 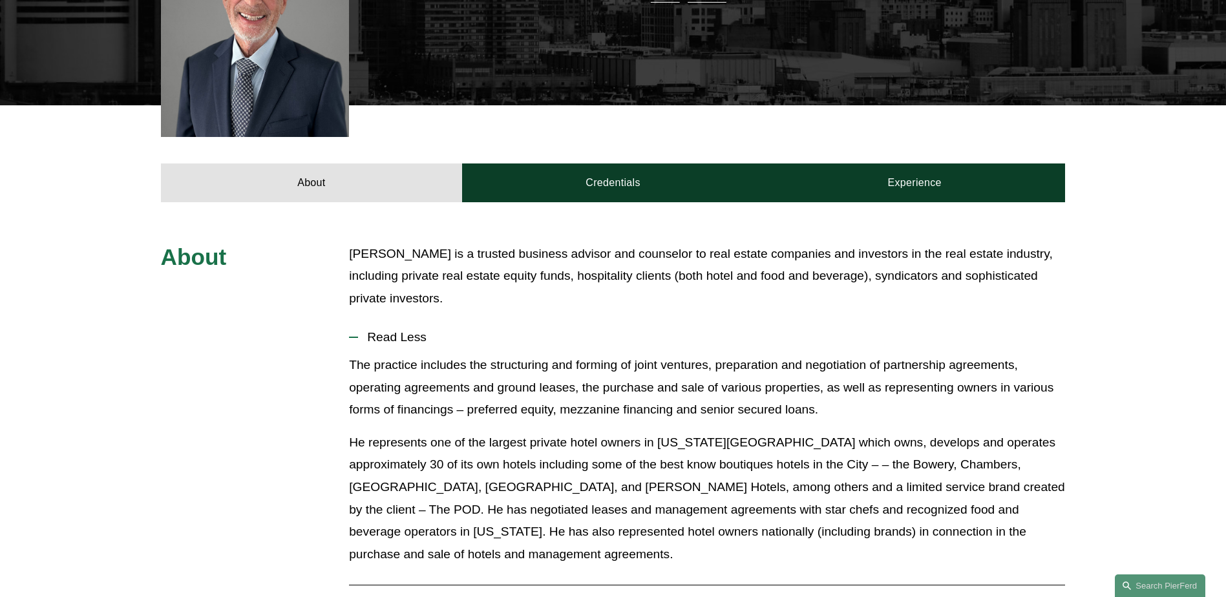 I want to click on span: About, so click(x=194, y=257).